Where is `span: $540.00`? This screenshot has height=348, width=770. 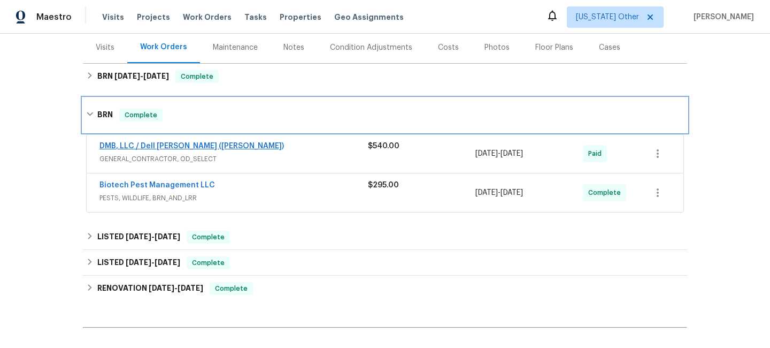
span: $540.00 is located at coordinates (384, 146).